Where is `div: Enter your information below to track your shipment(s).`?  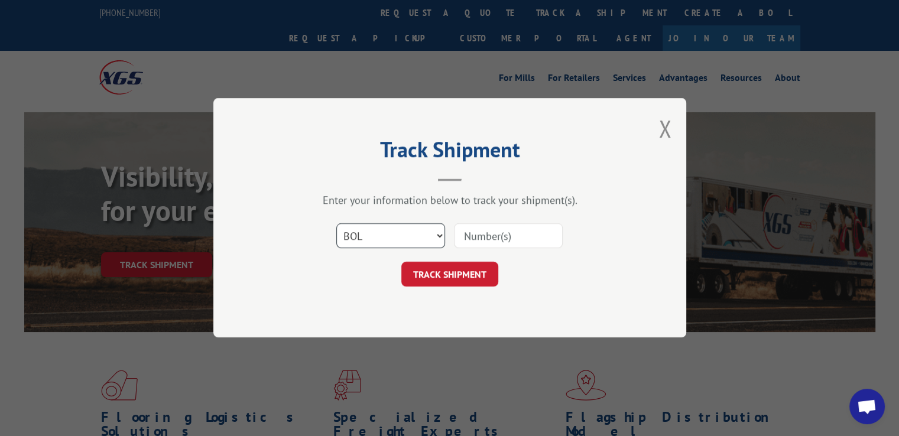
div: Enter your information below to track your shipment(s). is located at coordinates (450, 200).